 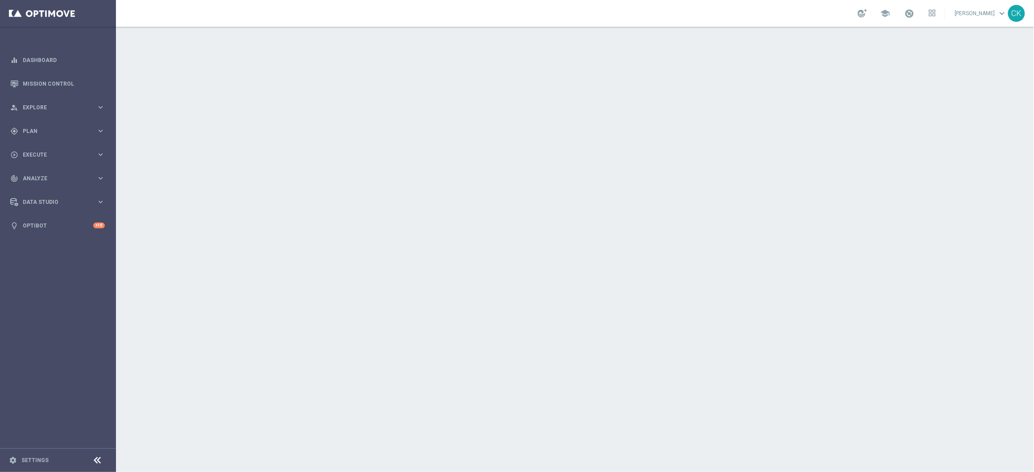 What do you see at coordinates (58, 202) in the screenshot?
I see `button: Data Studio keyboard_arrow_right` at bounding box center [58, 202].